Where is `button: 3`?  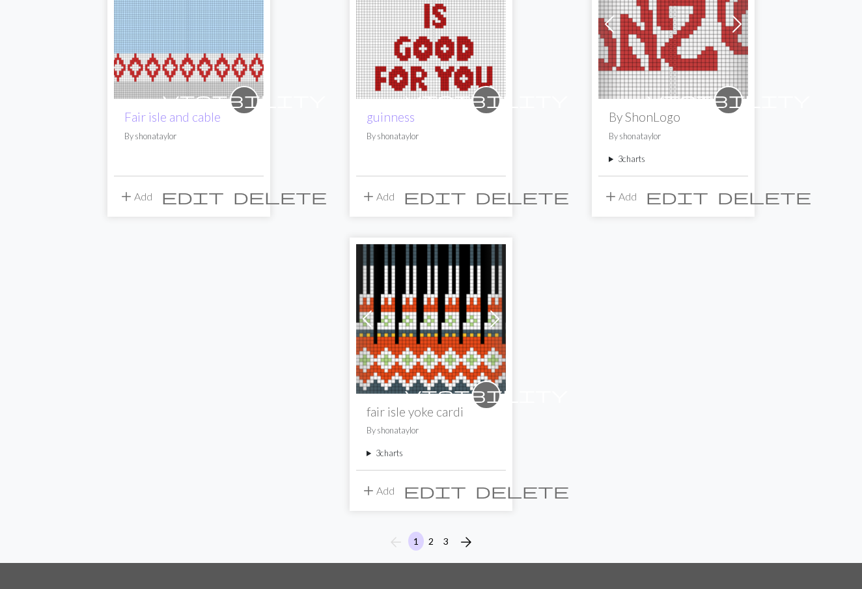
button: 3 is located at coordinates (446, 541).